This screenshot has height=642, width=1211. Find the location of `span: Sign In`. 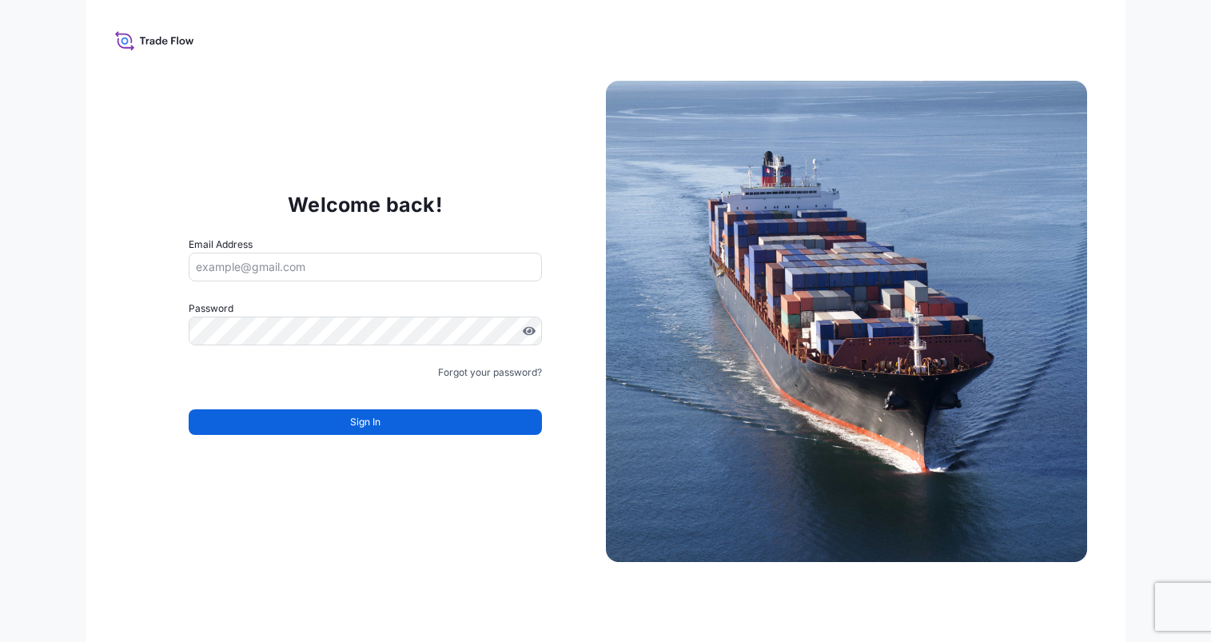

span: Sign In is located at coordinates (365, 422).